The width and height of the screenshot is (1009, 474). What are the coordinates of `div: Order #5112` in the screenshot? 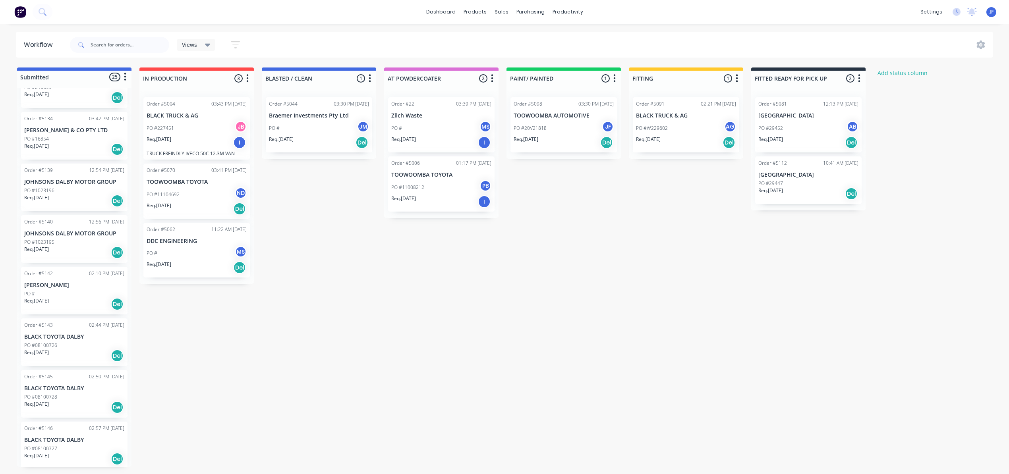 It's located at (772, 163).